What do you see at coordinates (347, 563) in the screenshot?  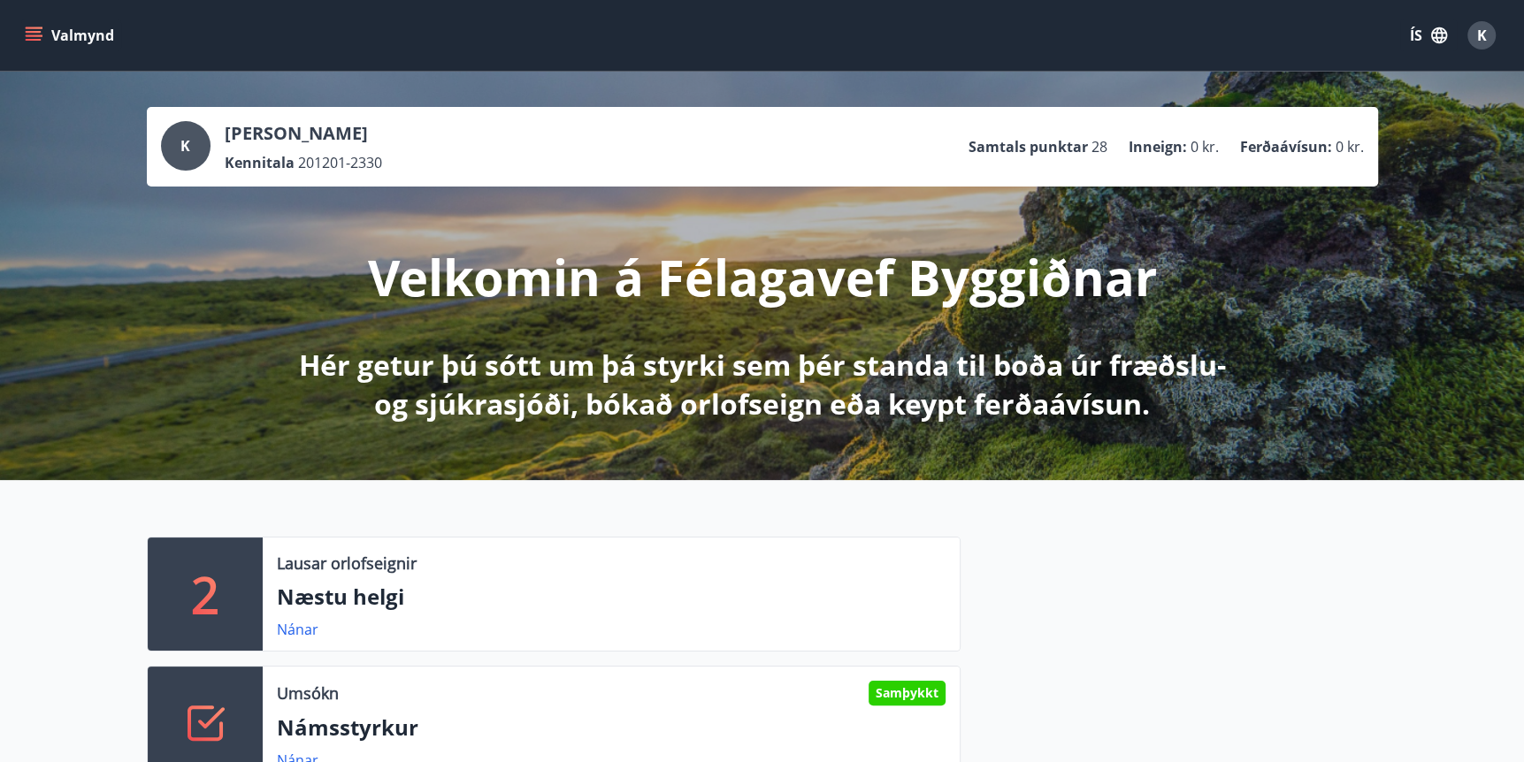 I see `p: Lausar orlofseignir` at bounding box center [347, 563].